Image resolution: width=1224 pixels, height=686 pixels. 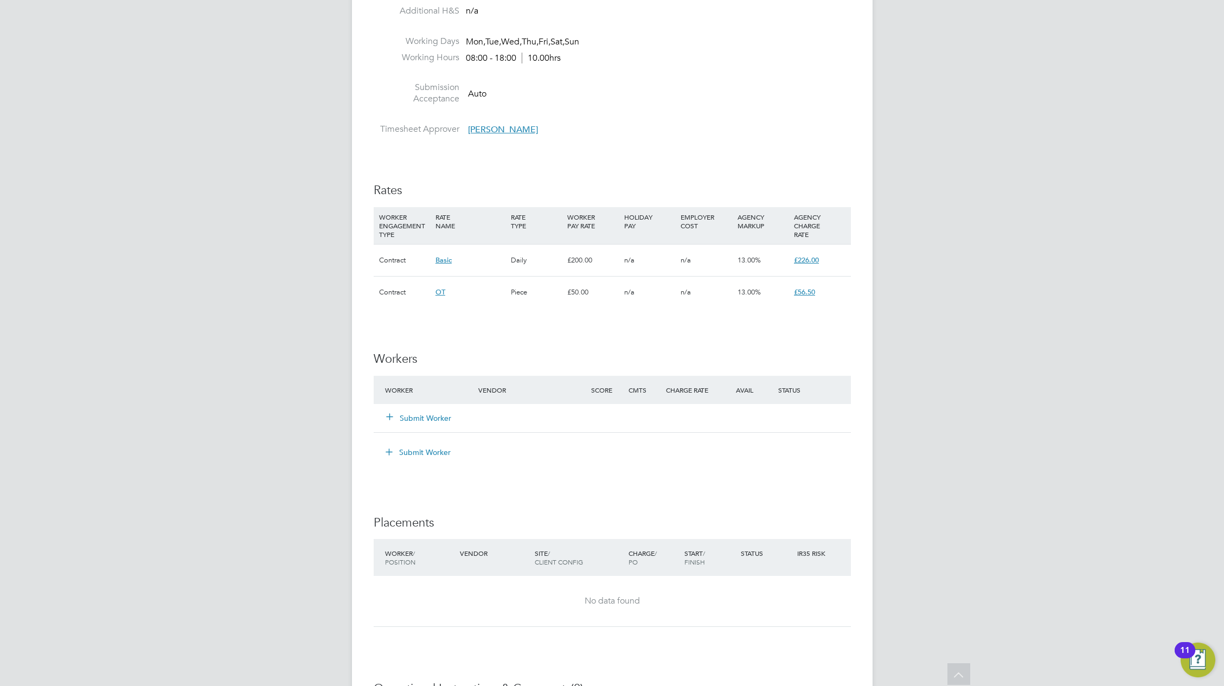 I want to click on h3: Workers, so click(x=612, y=359).